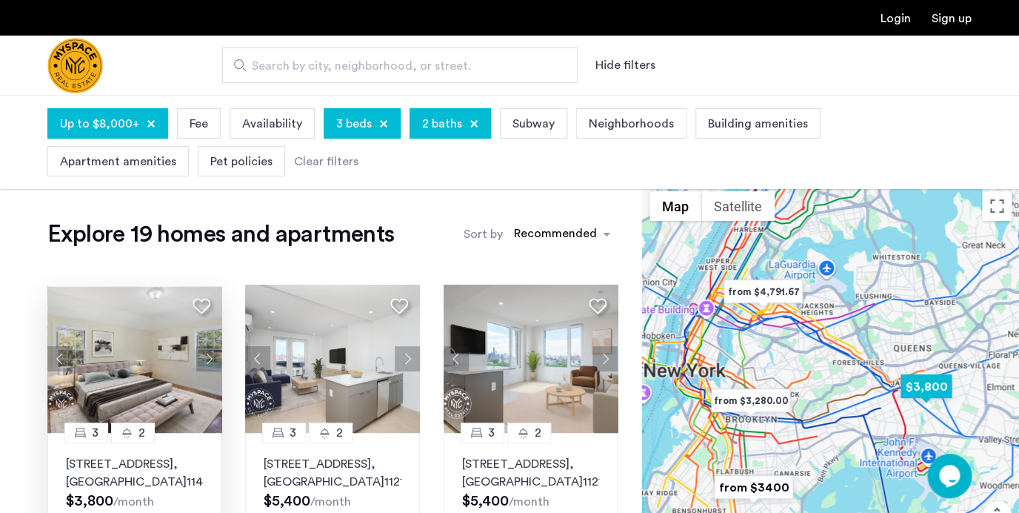  Describe the element at coordinates (896, 19) in the screenshot. I see `a: Login` at that location.